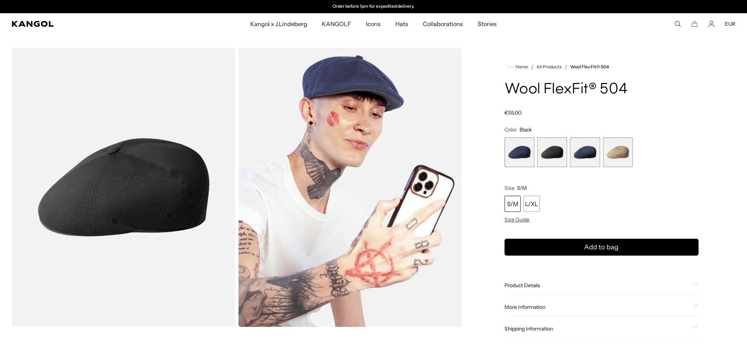 This screenshot has height=361, width=747. I want to click on span: Home, so click(521, 67).